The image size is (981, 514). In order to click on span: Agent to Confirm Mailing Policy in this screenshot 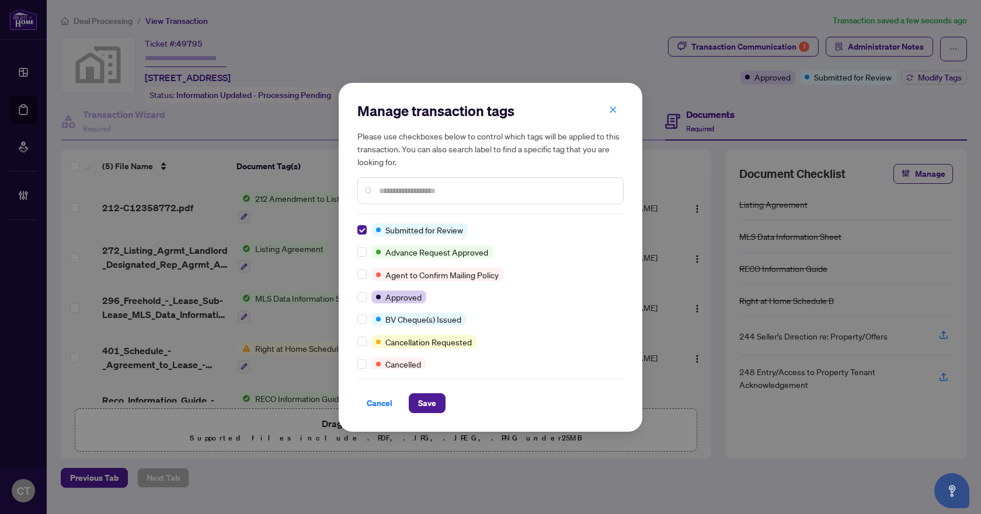, I will do `click(442, 275)`.